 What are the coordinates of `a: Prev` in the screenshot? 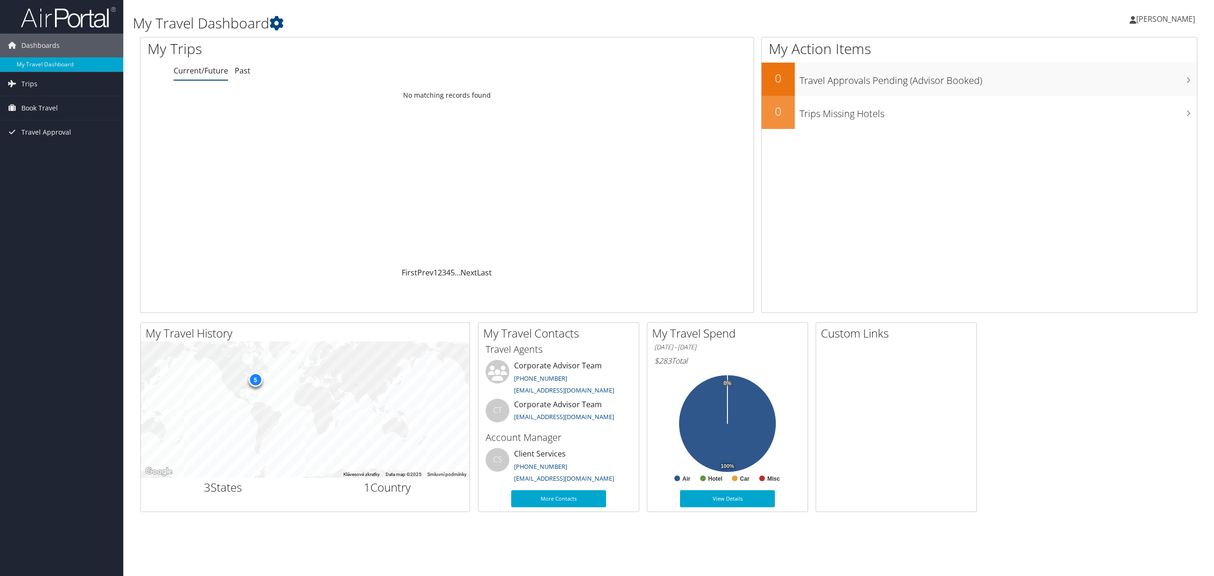 It's located at (426, 273).